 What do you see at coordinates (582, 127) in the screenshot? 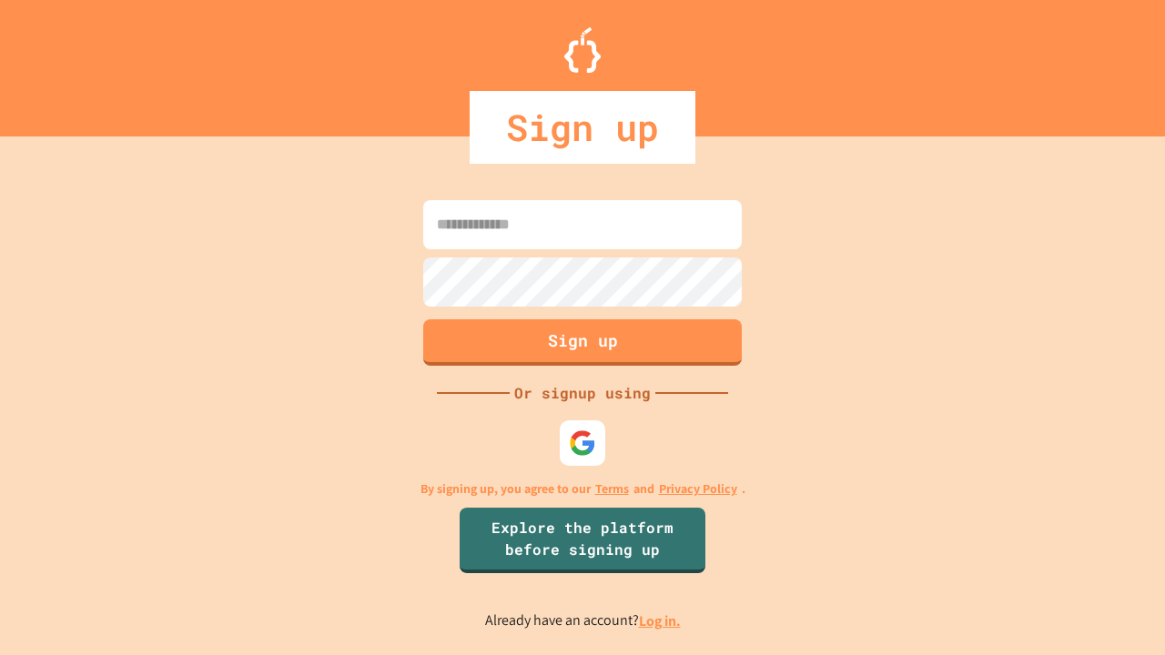
I see `div: Sign up` at bounding box center [582, 127].